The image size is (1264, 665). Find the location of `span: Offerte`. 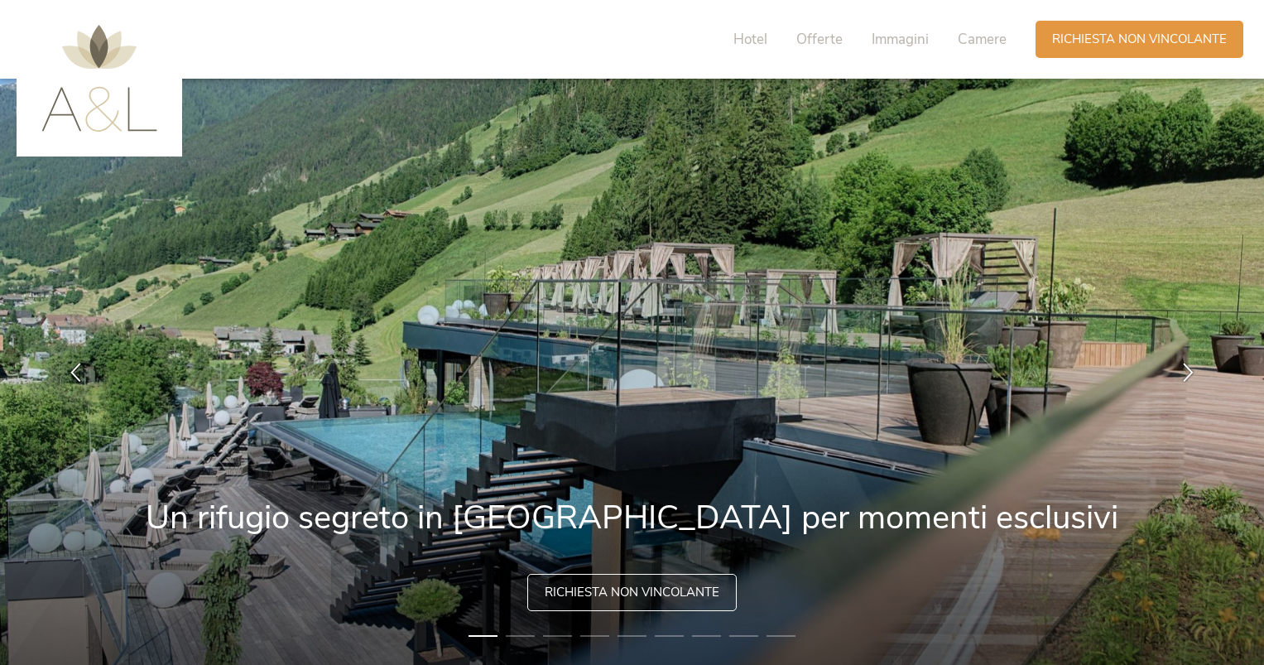

span: Offerte is located at coordinates (820, 39).